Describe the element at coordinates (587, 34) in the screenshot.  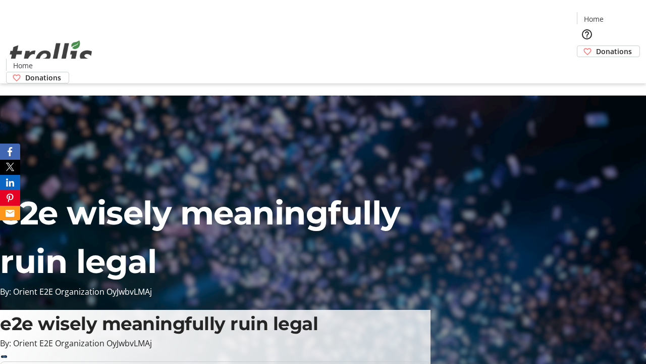
I see `button: Help` at that location.